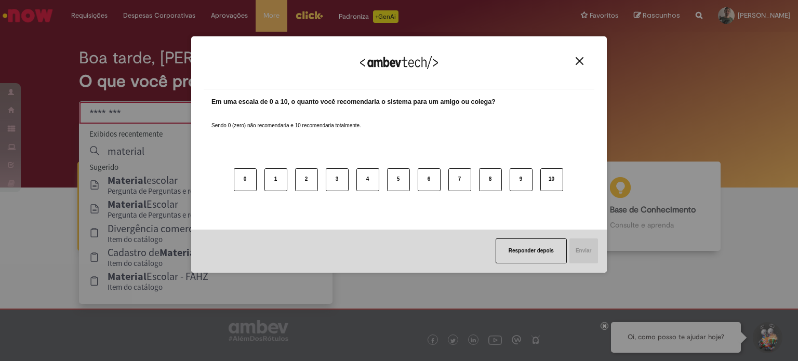 The height and width of the screenshot is (361, 798). What do you see at coordinates (368, 180) in the screenshot?
I see `button: 4` at bounding box center [368, 180].